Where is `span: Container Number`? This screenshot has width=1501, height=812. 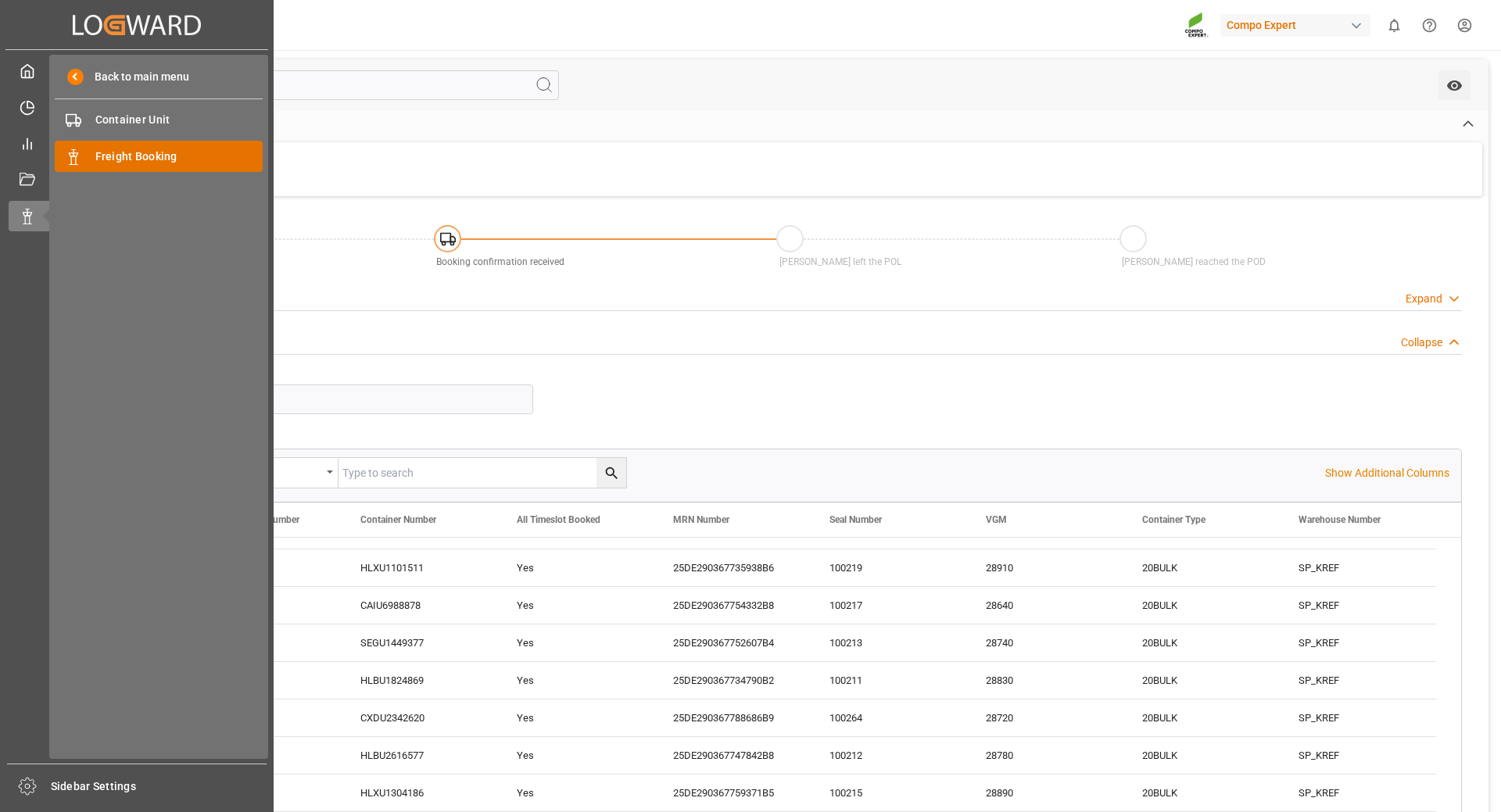
span: Container Number is located at coordinates (398, 519).